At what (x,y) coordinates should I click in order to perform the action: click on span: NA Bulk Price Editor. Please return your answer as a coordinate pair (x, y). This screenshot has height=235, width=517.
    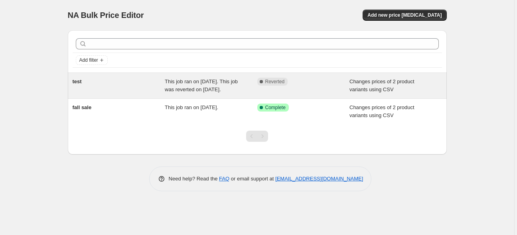
    Looking at the image, I should click on (106, 15).